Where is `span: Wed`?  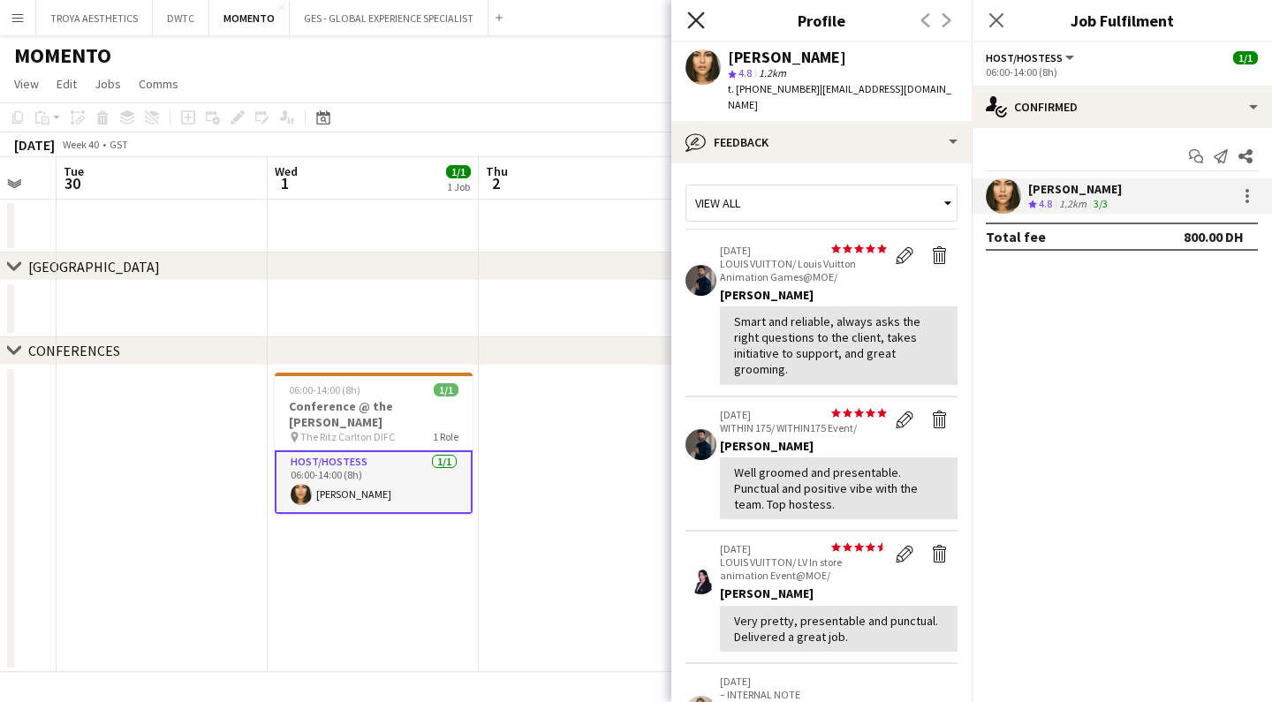
span: Wed is located at coordinates (286, 171).